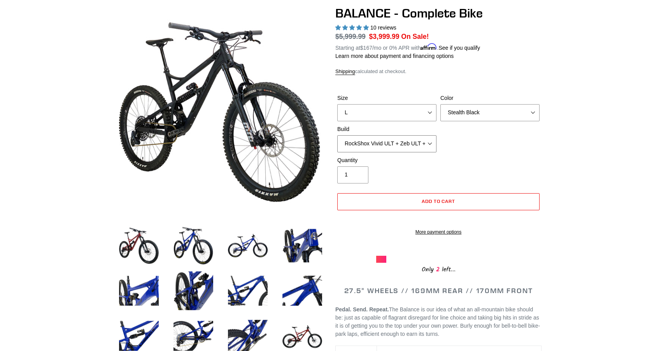  Describe the element at coordinates (438, 232) in the screenshot. I see `a: More payment options` at that location.